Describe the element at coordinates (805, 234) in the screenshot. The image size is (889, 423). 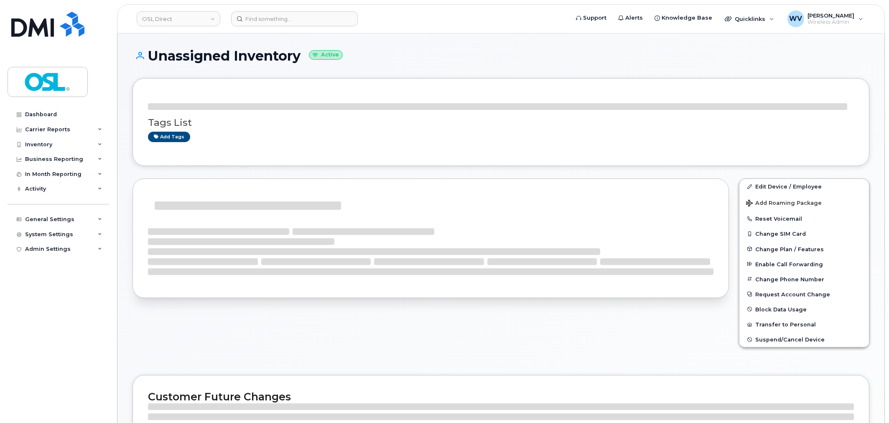
I see `button: Change SIM Card` at that location.